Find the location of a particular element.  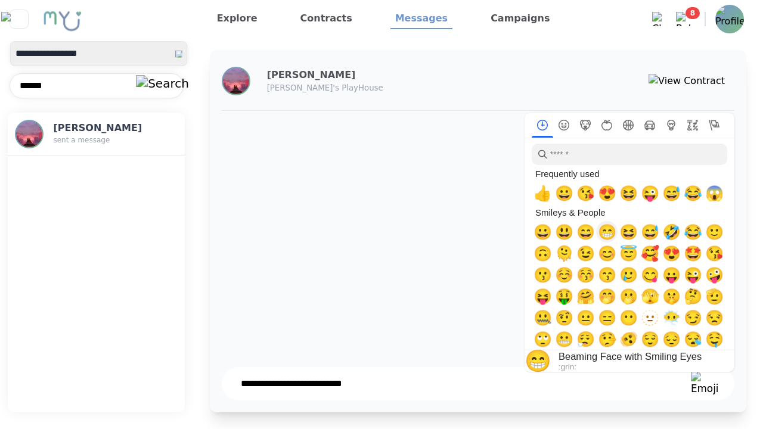

p: sent a message is located at coordinates (101, 140).